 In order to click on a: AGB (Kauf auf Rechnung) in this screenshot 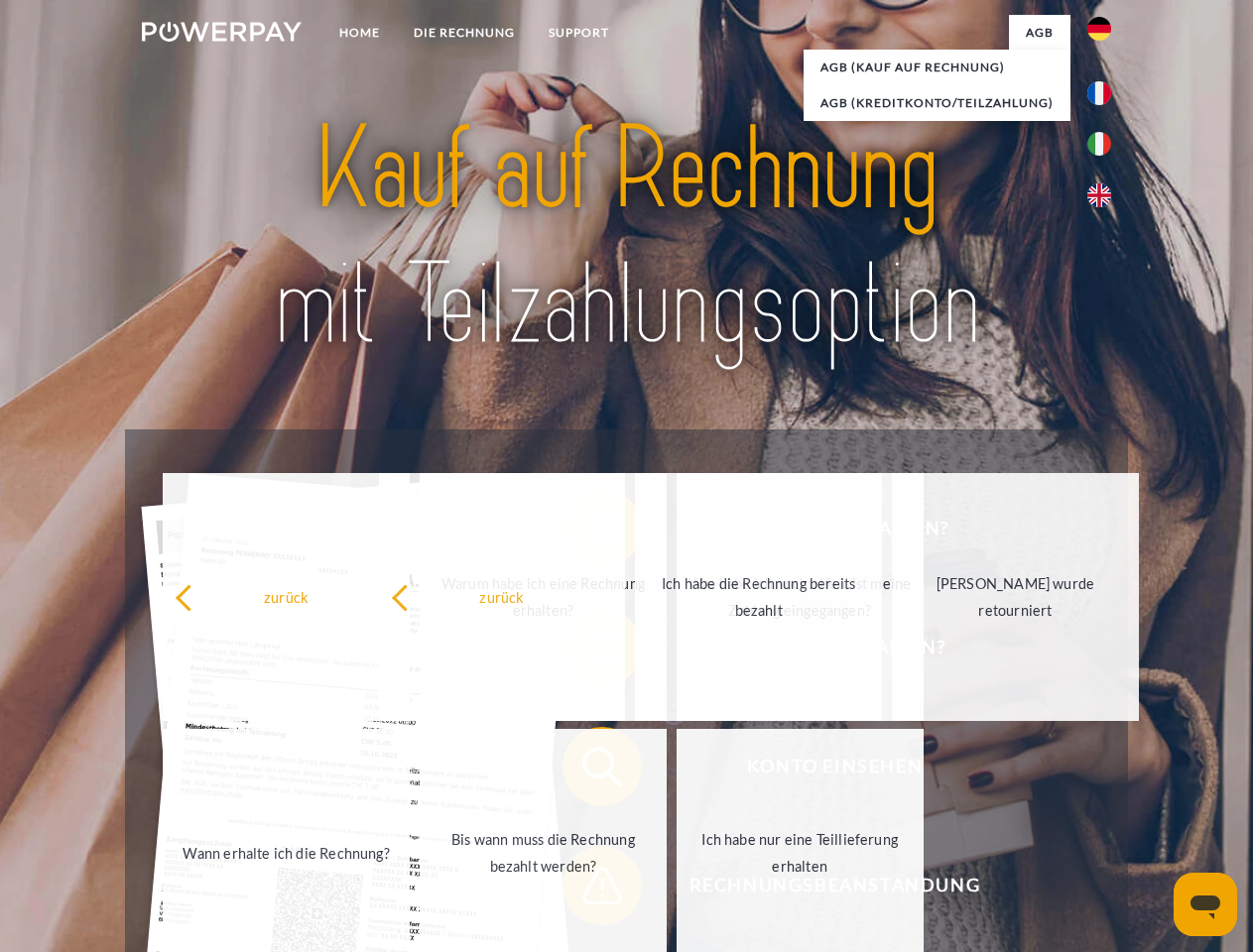, I will do `click(936, 68)`.